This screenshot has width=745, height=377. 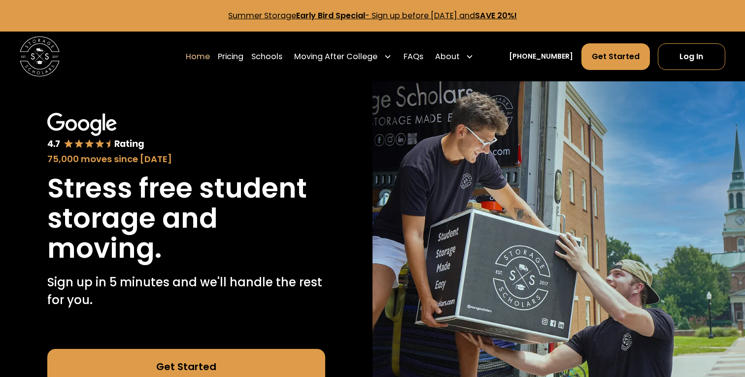 What do you see at coordinates (413, 57) in the screenshot?
I see `a: FAQs` at bounding box center [413, 57].